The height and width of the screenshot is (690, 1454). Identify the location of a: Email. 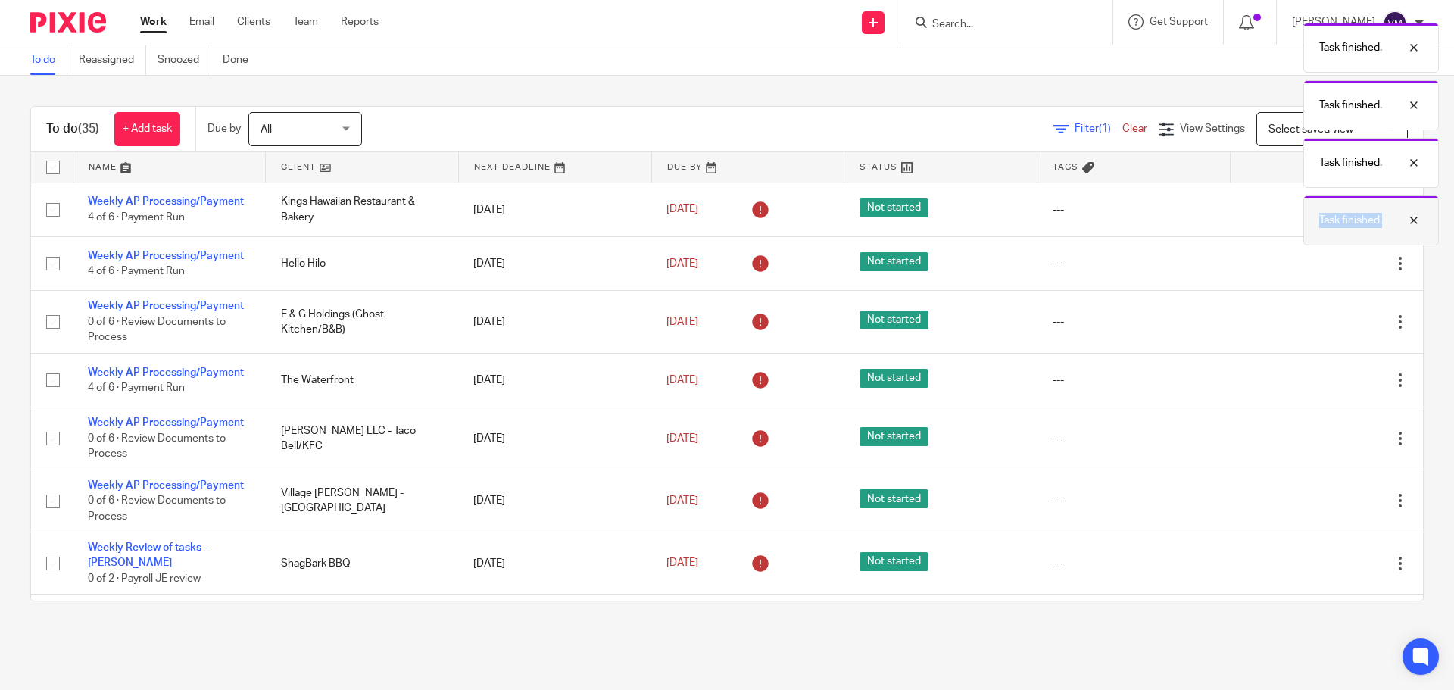
(201, 22).